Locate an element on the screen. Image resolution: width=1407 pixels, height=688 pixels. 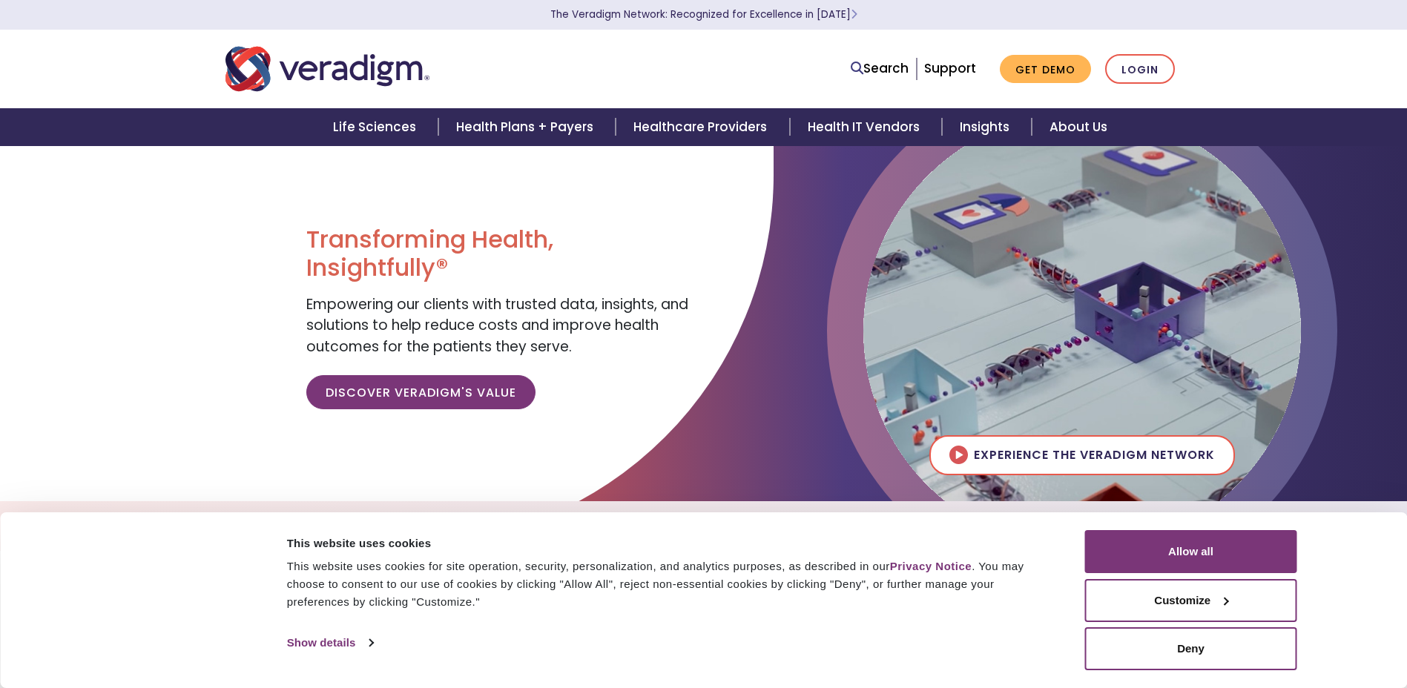
a: Health Plans + Payers is located at coordinates (527, 127).